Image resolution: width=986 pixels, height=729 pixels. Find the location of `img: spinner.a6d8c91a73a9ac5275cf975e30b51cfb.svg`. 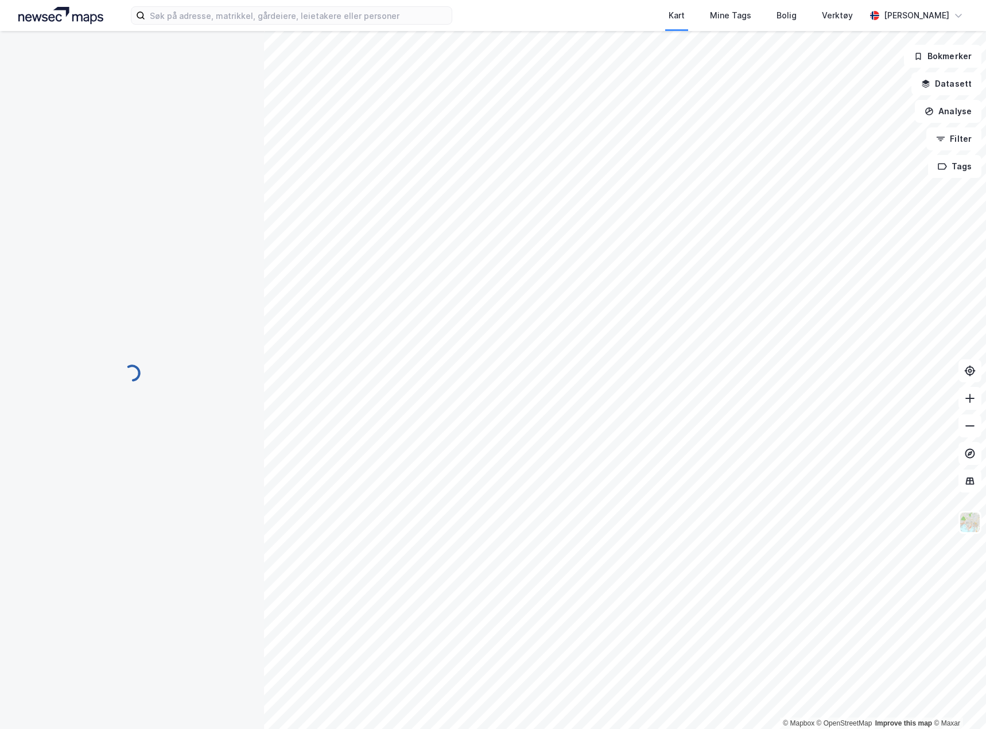

img: spinner.a6d8c91a73a9ac5275cf975e30b51cfb.svg is located at coordinates (132, 373).